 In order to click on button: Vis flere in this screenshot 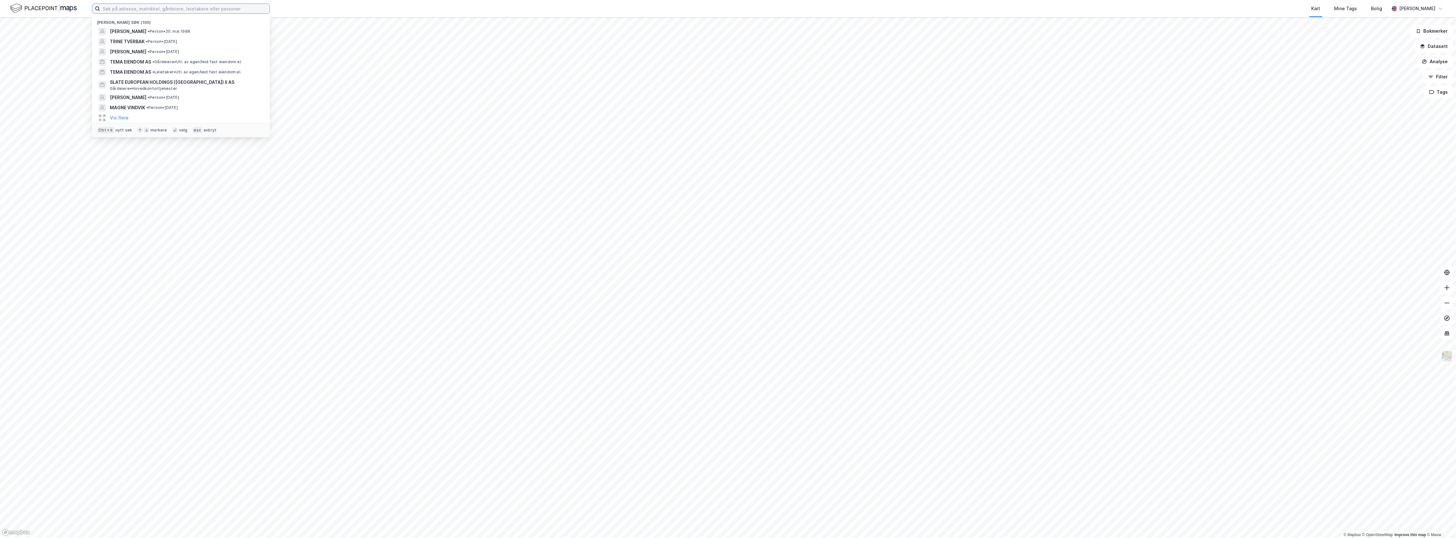, I will do `click(119, 118)`.